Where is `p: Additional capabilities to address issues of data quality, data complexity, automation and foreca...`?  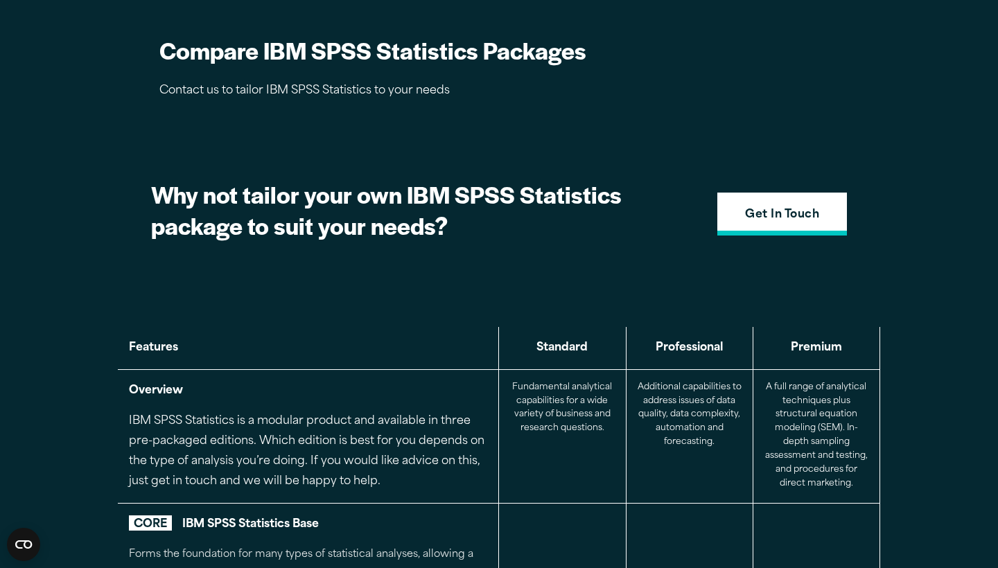 p: Additional capabilities to address issues of data quality, data complexity, automation and foreca... is located at coordinates (689, 415).